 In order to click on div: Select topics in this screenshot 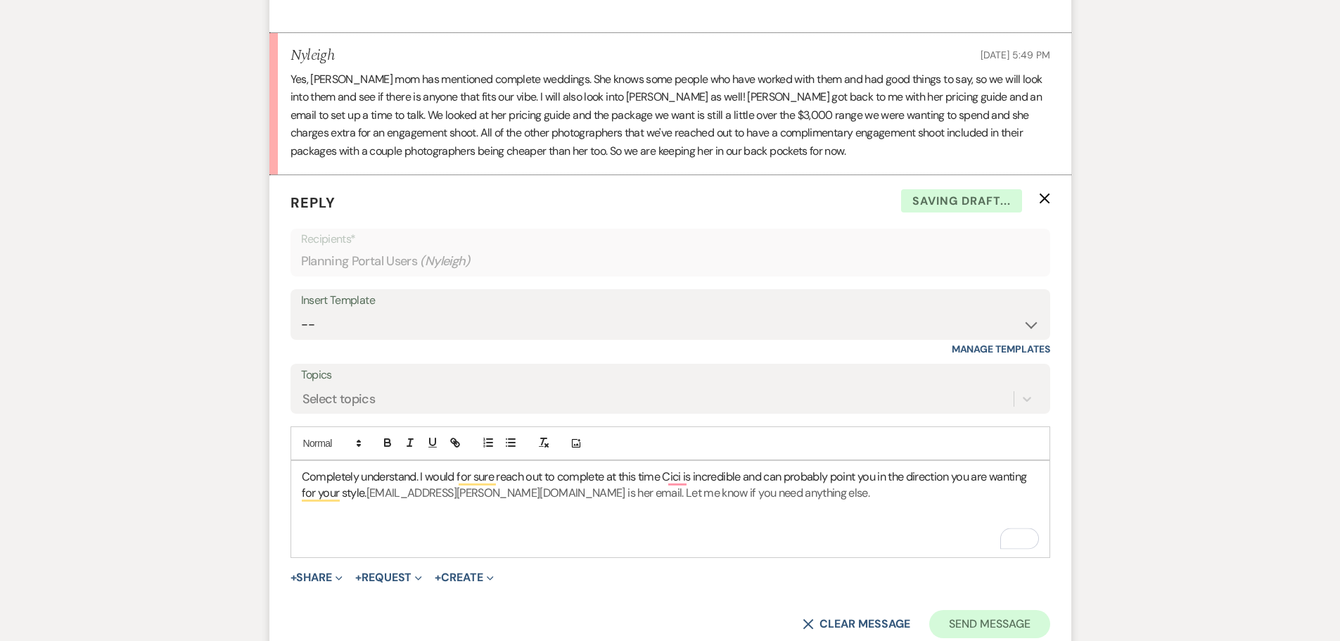, I will do `click(339, 398)`.